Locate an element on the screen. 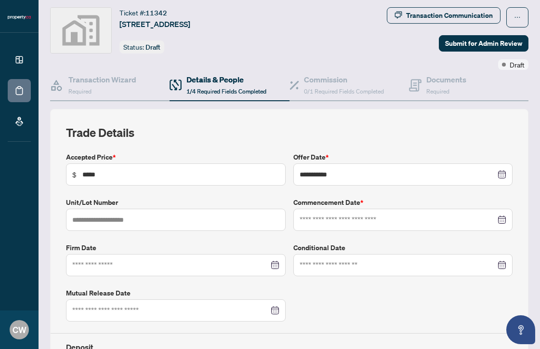  span: CW is located at coordinates (19, 330).